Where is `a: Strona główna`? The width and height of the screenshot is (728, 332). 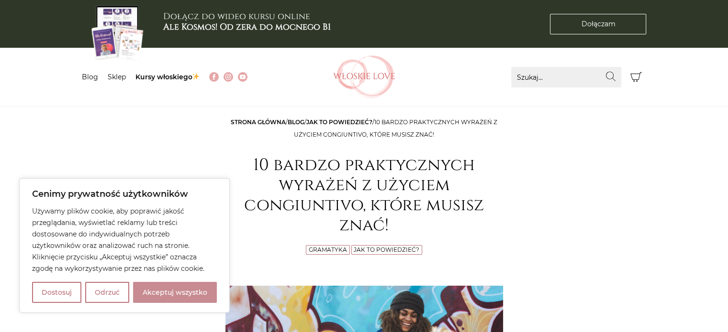 a: Strona główna is located at coordinates (258, 122).